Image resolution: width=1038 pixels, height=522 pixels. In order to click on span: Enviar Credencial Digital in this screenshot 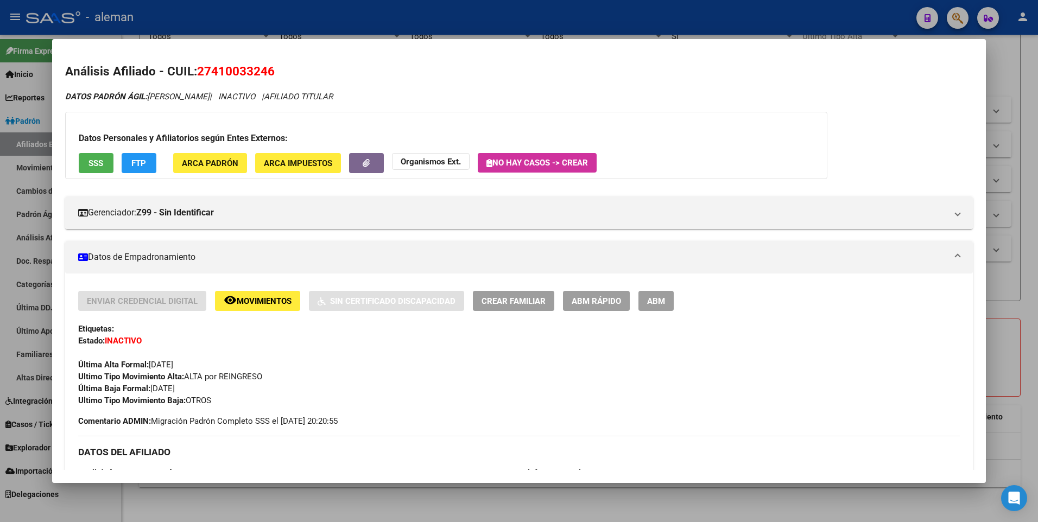, I will do `click(142, 301)`.